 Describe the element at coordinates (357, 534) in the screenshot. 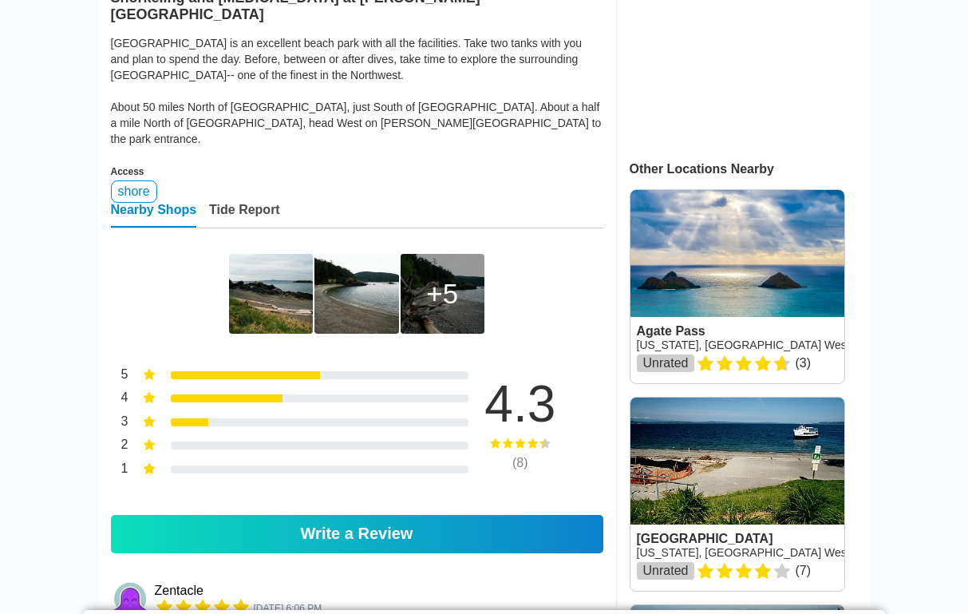

I see `a: Write a Review` at that location.